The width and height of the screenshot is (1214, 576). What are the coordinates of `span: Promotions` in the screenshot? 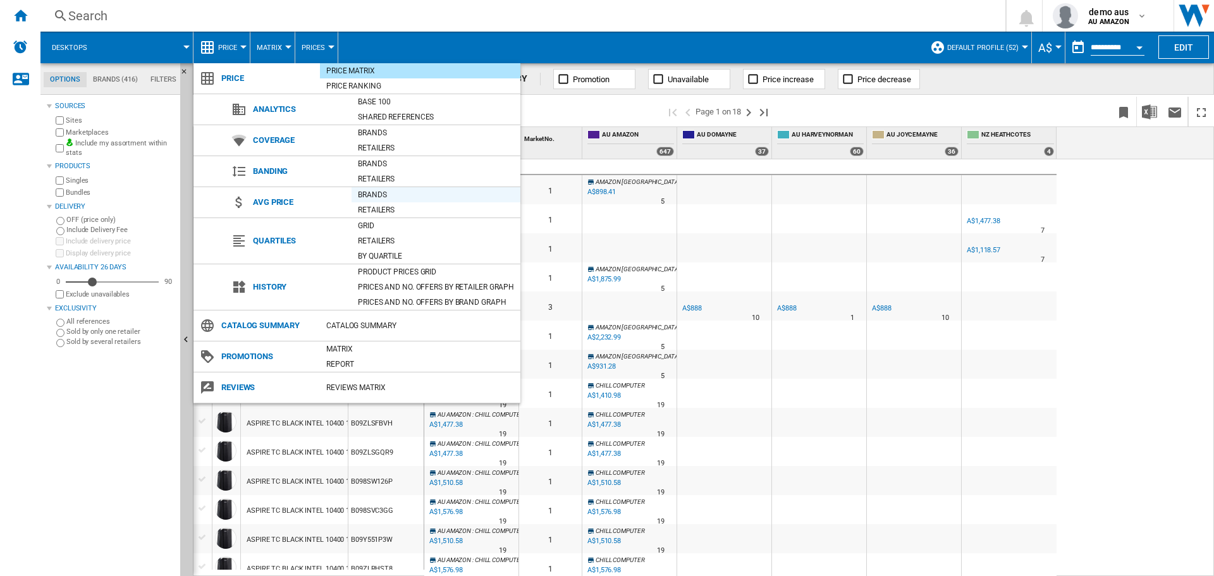 It's located at (268, 357).